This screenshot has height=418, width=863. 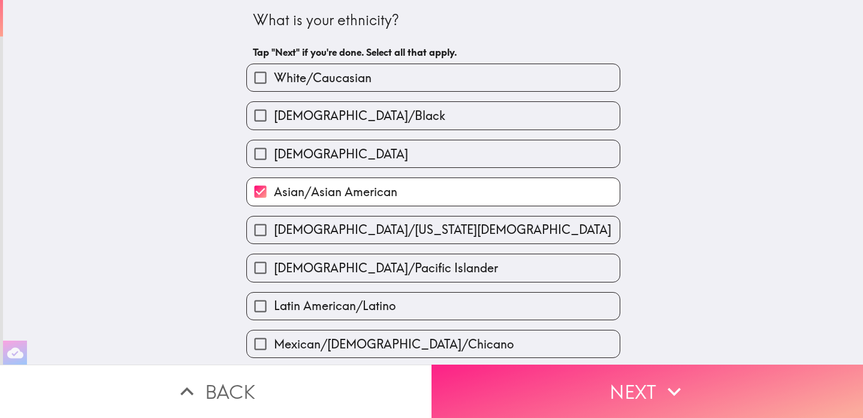 What do you see at coordinates (334, 306) in the screenshot?
I see `span: Latin American/Latino` at bounding box center [334, 306].